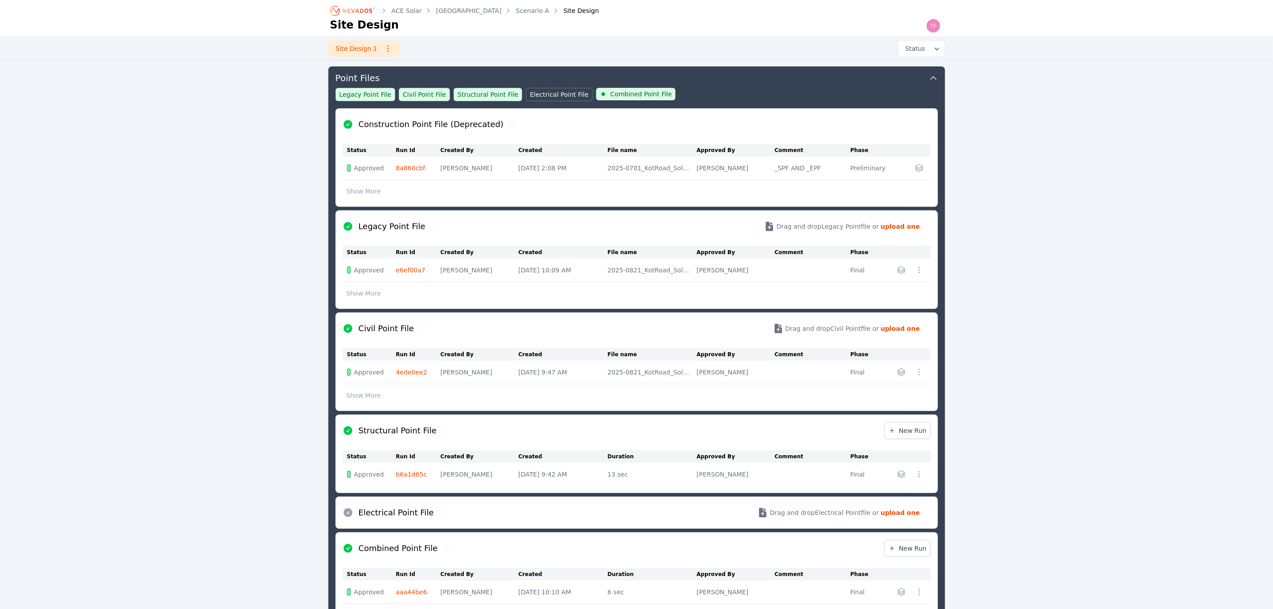 This screenshot has width=1273, height=609. I want to click on a: b6a1d65c, so click(412, 474).